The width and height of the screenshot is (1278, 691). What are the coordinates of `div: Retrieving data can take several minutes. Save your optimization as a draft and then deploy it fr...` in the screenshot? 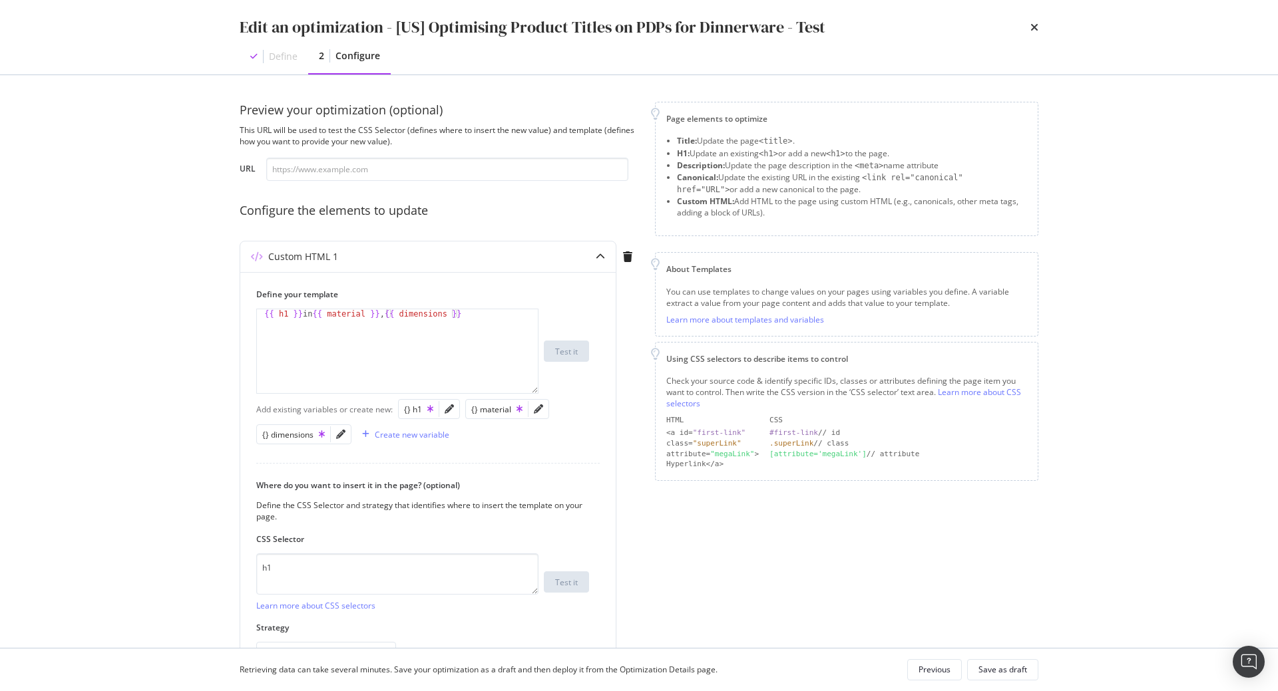 It's located at (478, 669).